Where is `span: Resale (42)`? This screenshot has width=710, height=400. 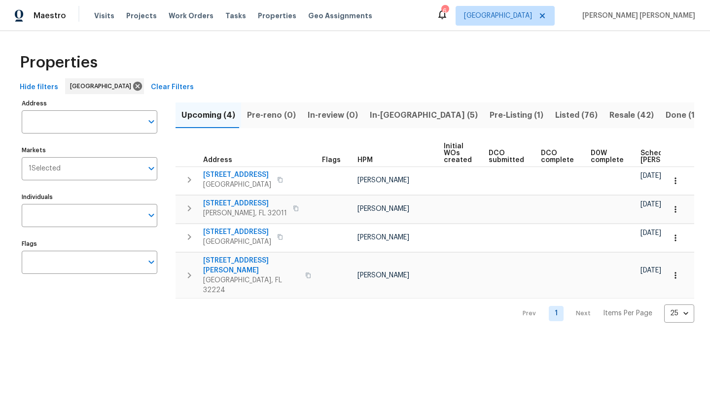 span: Resale (42) is located at coordinates (631, 115).